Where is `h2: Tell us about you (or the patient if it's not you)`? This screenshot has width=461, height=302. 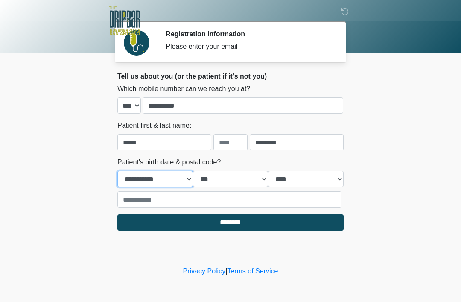
h2: Tell us about you (or the patient if it's not you) is located at coordinates (230, 76).